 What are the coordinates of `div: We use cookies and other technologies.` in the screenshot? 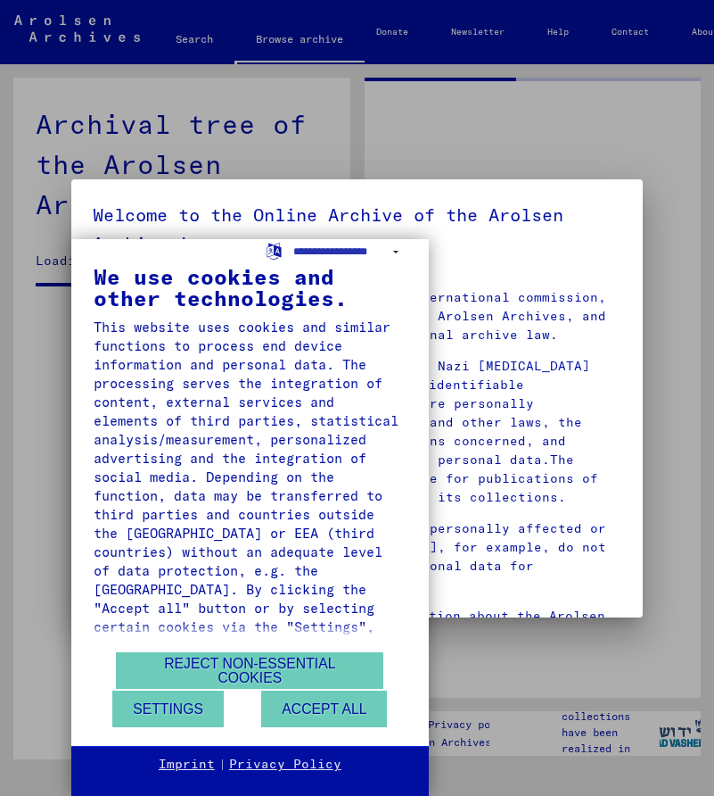 It's located at (250, 287).